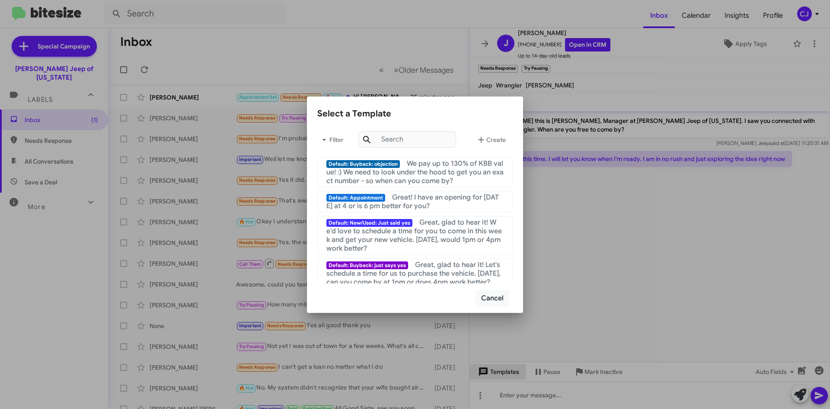 The image size is (830, 409). I want to click on span: Great, glad to hear it! We'd love to schedule a time for you to come in this week and get your ne..., so click(414, 235).